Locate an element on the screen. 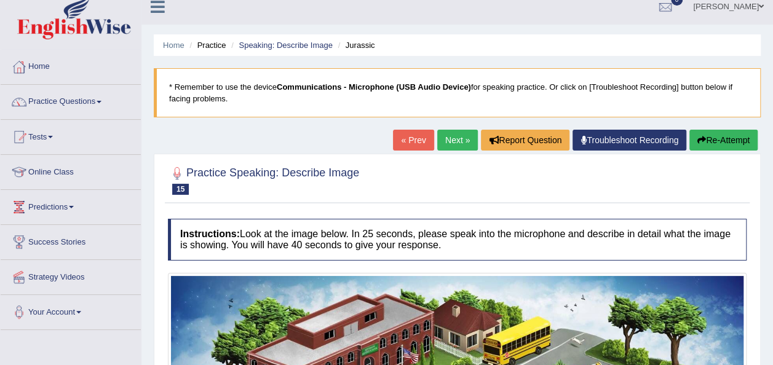 Image resolution: width=773 pixels, height=365 pixels. span: 15 is located at coordinates (180, 189).